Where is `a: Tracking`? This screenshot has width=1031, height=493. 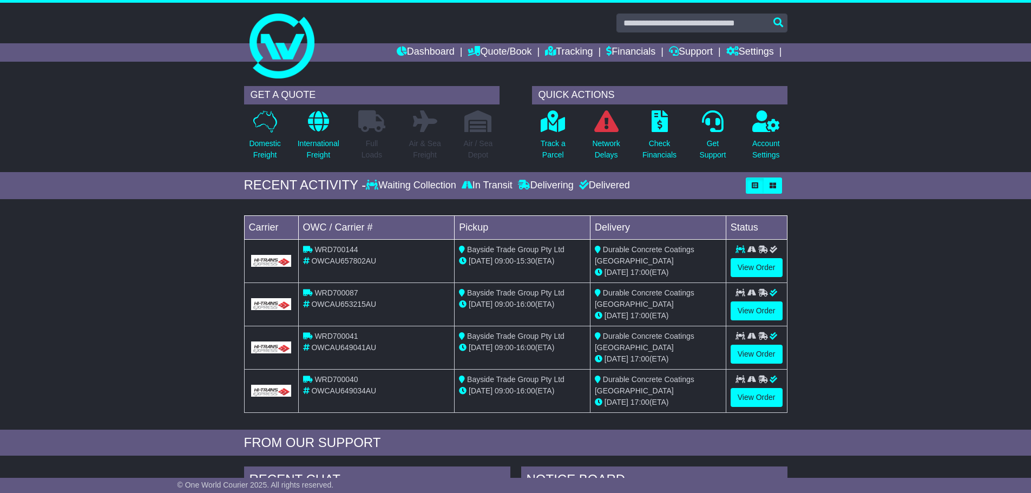 a: Tracking is located at coordinates (569, 52).